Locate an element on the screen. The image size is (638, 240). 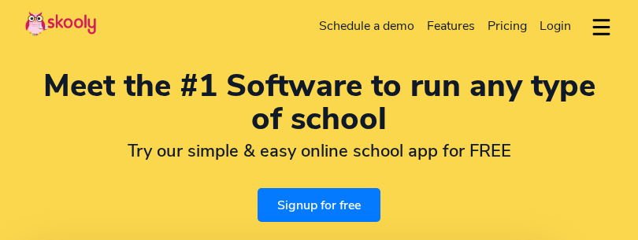
a: Login is located at coordinates (555, 26).